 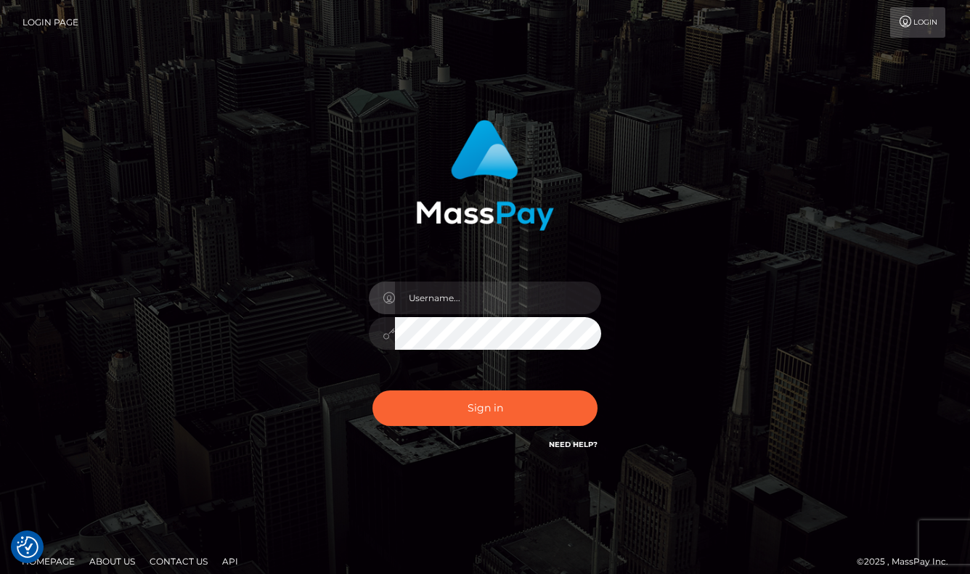 I want to click on button: Sign in, so click(x=485, y=408).